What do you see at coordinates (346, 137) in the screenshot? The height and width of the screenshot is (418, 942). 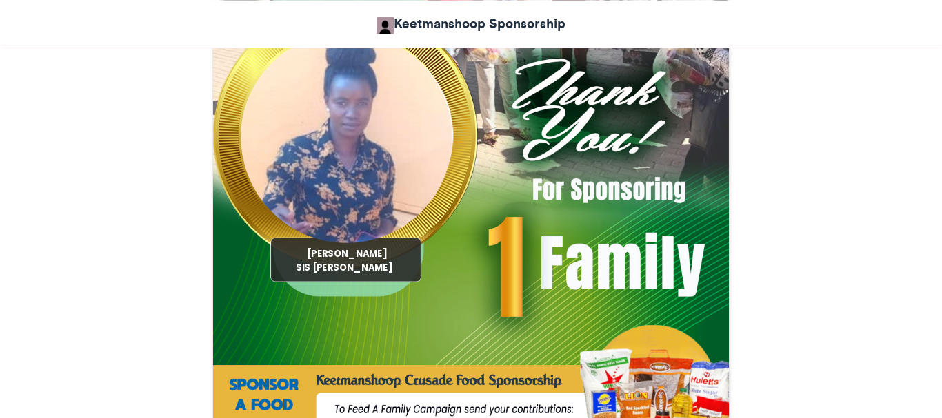 I see `img: 1756903840.966-b2dcae4267c1926e4edbba7f5065fdc4d8f11412.png` at bounding box center [346, 137].